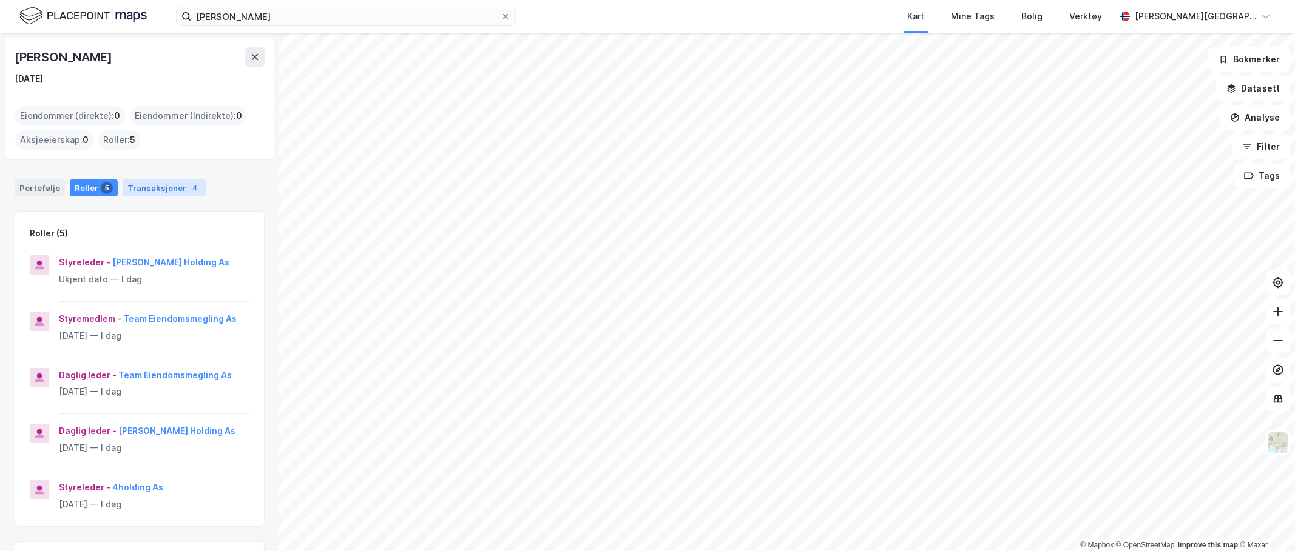  Describe the element at coordinates (972, 16) in the screenshot. I see `div: Mine Tags` at that location.